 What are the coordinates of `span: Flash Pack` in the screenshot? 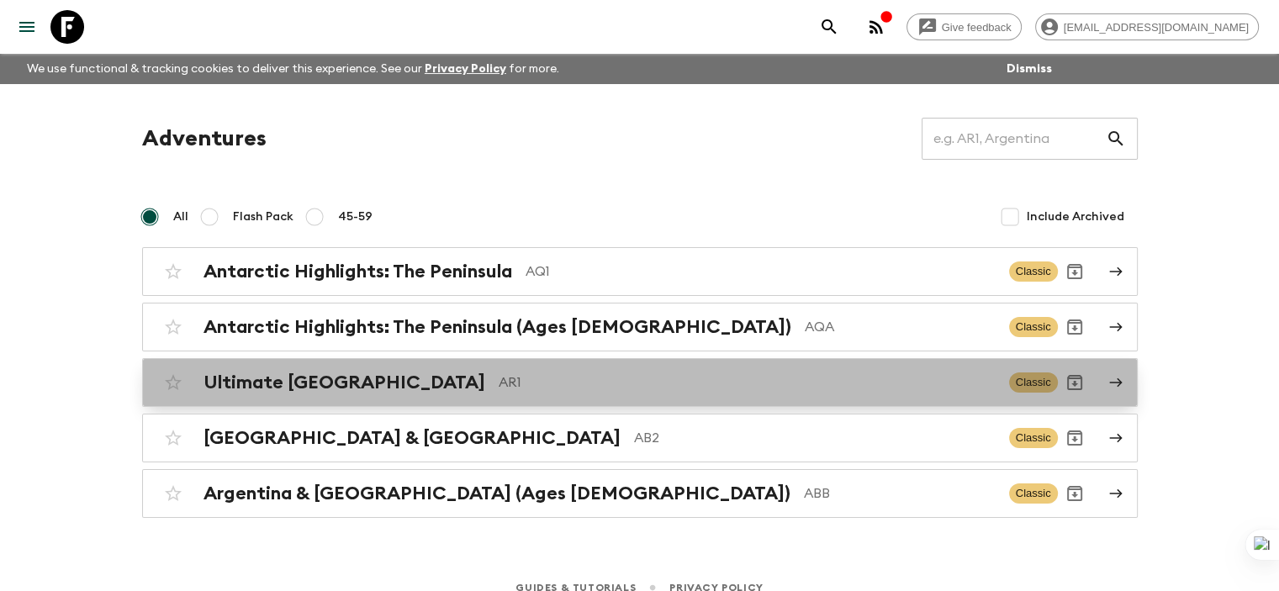 It's located at (263, 217).